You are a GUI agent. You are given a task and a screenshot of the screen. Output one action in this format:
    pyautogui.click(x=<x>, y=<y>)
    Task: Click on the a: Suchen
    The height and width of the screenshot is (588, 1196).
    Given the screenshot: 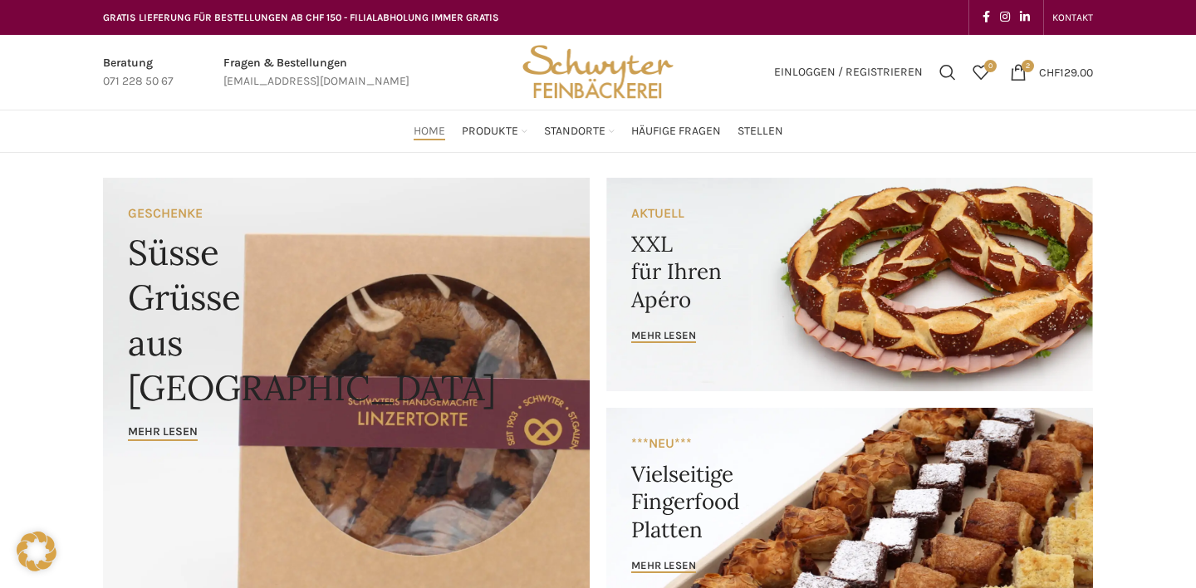 What is the action you would take?
    pyautogui.click(x=948, y=72)
    